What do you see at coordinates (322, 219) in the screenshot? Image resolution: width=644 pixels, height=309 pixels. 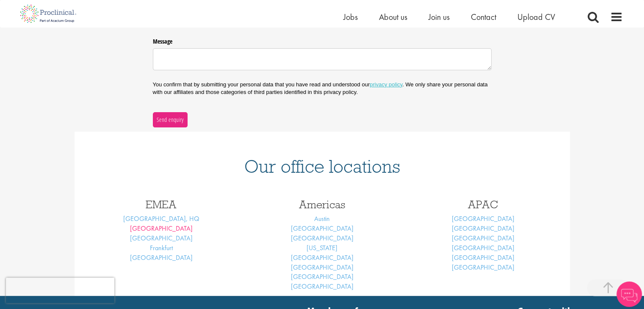 I see `a: Austin` at bounding box center [322, 219].